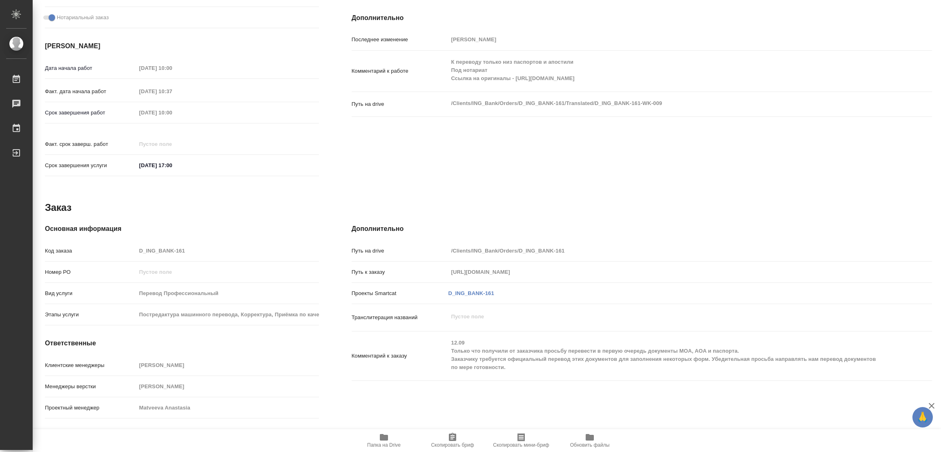  Describe the element at coordinates (452, 445) in the screenshot. I see `span: Скопировать бриф` at that location.